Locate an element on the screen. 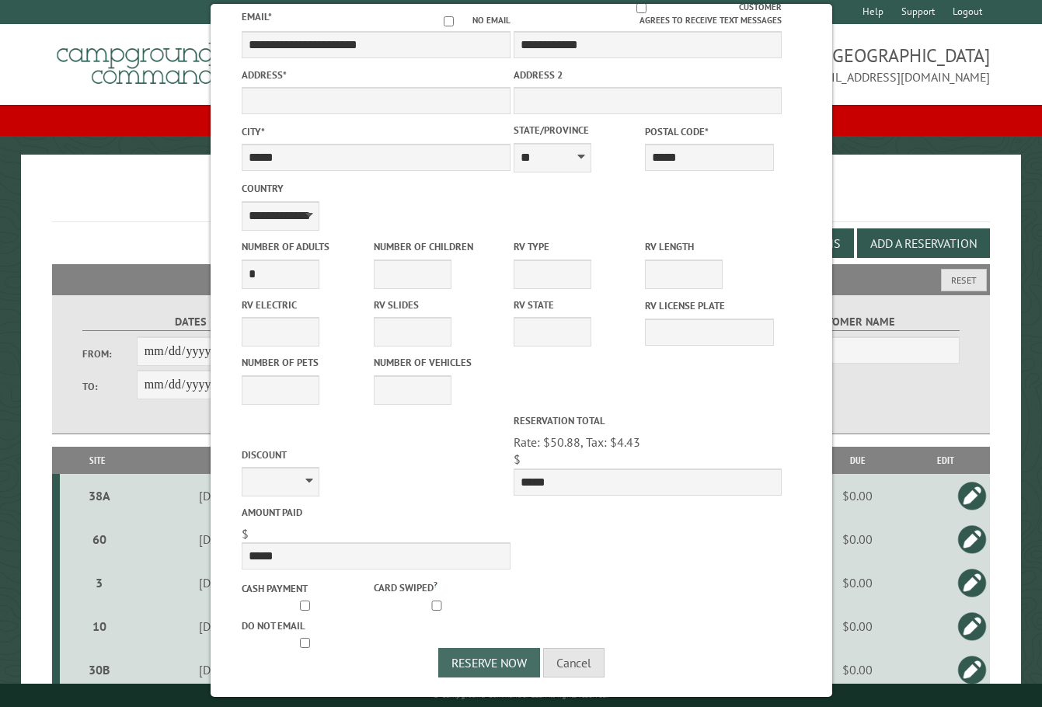 This screenshot has width=1042, height=707. div: 60 is located at coordinates (99, 539).